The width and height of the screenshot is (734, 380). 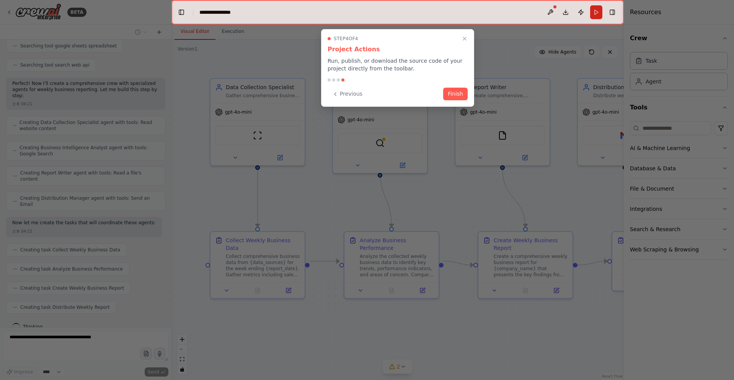 I want to click on button: Hide left sidebar, so click(x=181, y=12).